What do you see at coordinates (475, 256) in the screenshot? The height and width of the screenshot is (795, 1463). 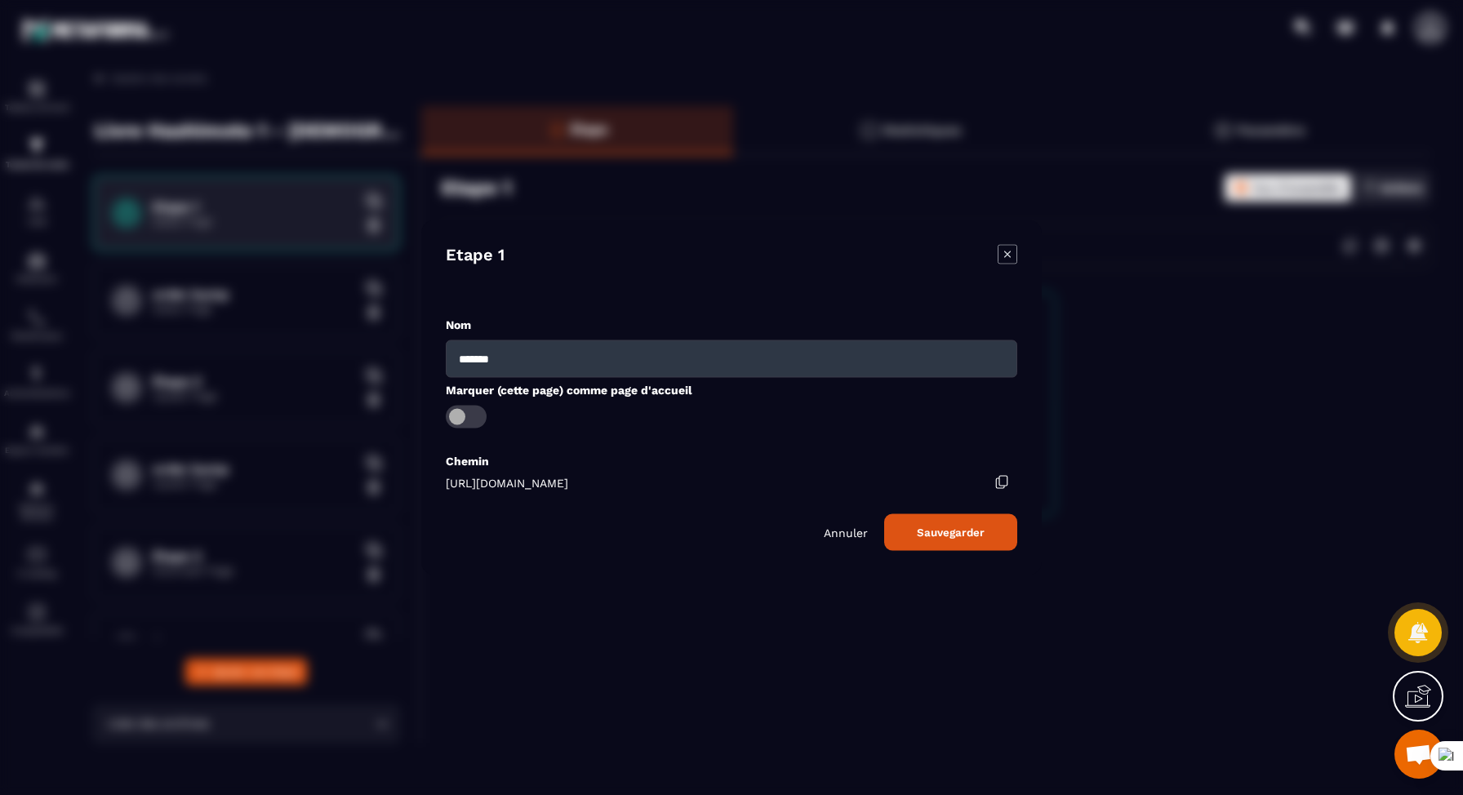 I see `h4: Etape 1` at bounding box center [475, 256].